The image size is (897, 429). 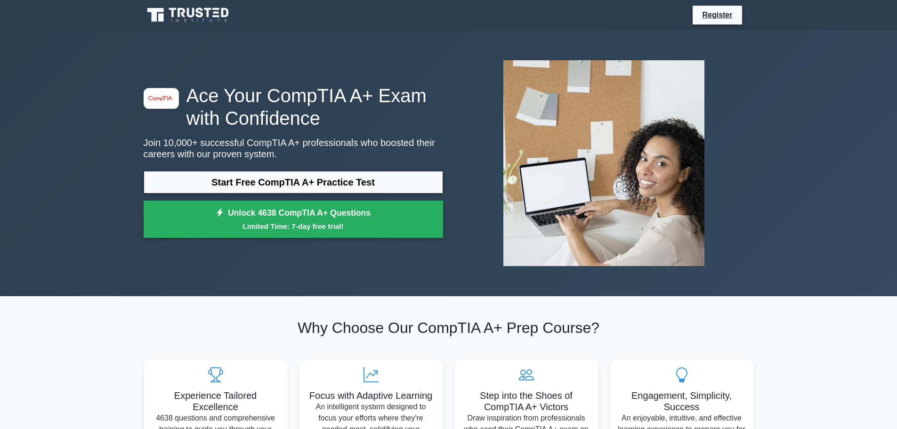 What do you see at coordinates (293, 226) in the screenshot?
I see `small: Limited Time: 7-day free trial!` at bounding box center [293, 226].